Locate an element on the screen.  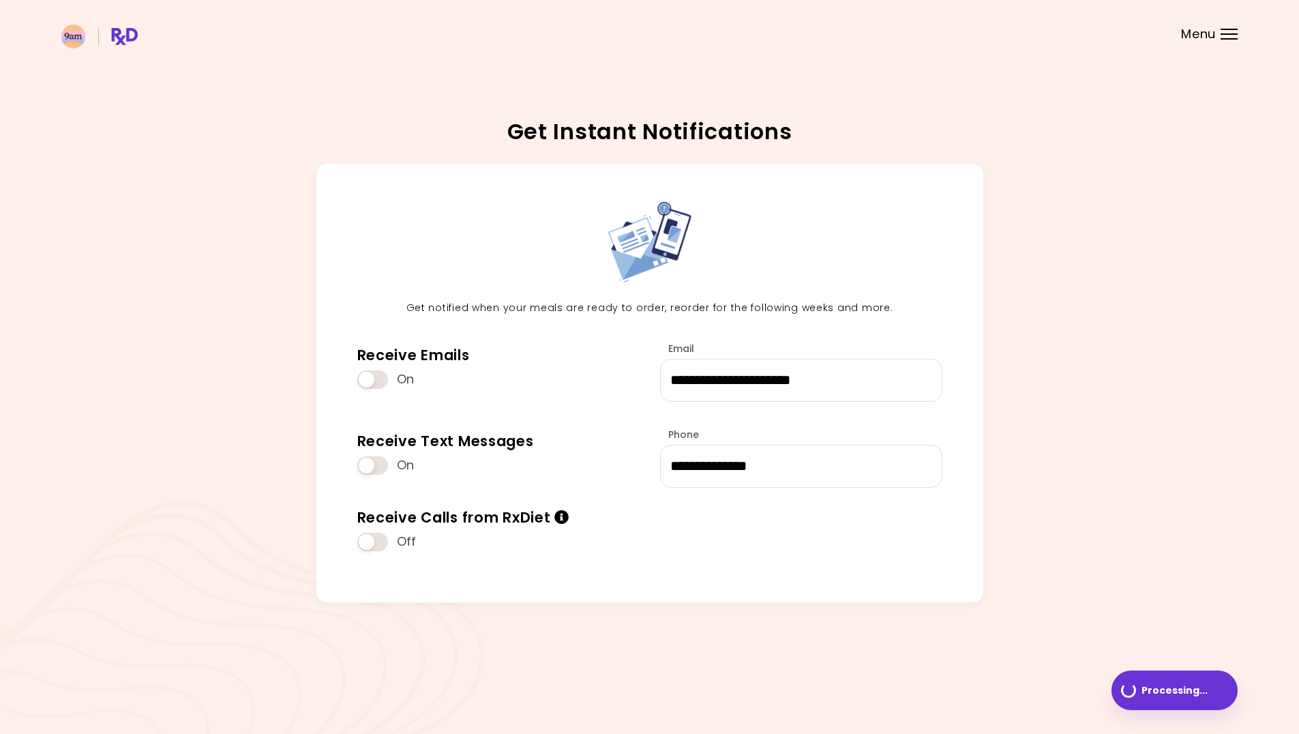
p: Get notified when your meals are ready to order, reorder for the following weeks and more. is located at coordinates (650, 308).